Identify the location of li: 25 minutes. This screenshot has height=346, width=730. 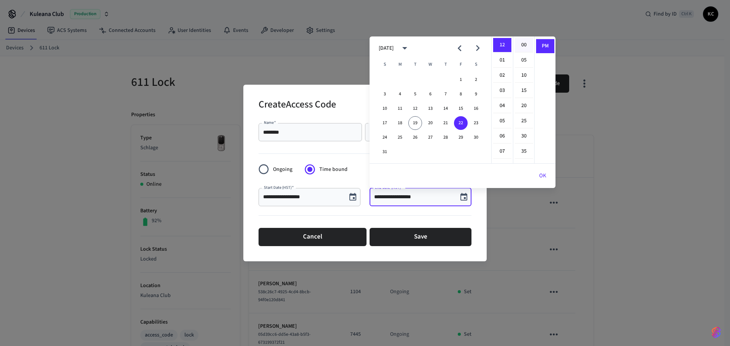
(524, 121).